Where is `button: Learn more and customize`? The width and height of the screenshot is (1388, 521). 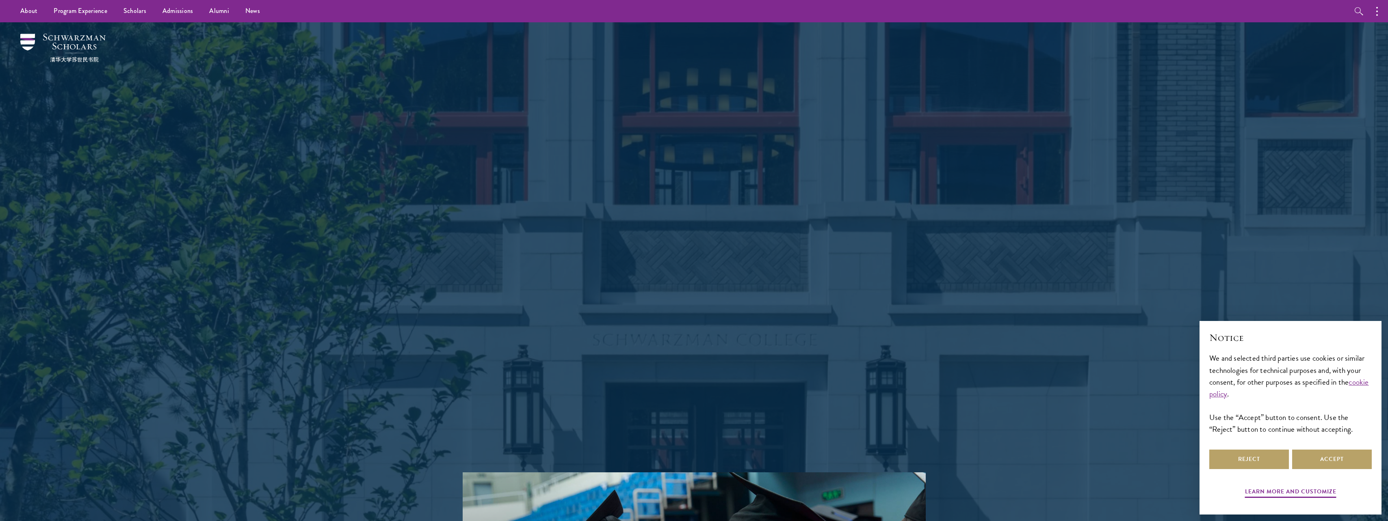
button: Learn more and customize is located at coordinates (1290, 493).